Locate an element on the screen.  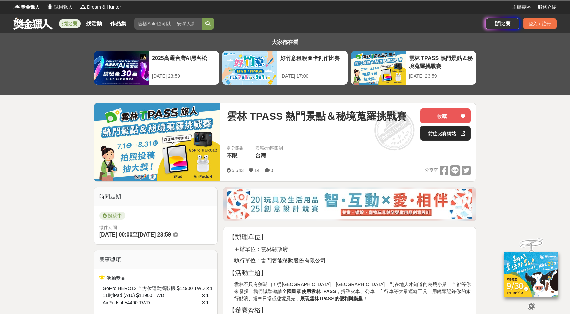
span: 0 is located at coordinates (272, 170).